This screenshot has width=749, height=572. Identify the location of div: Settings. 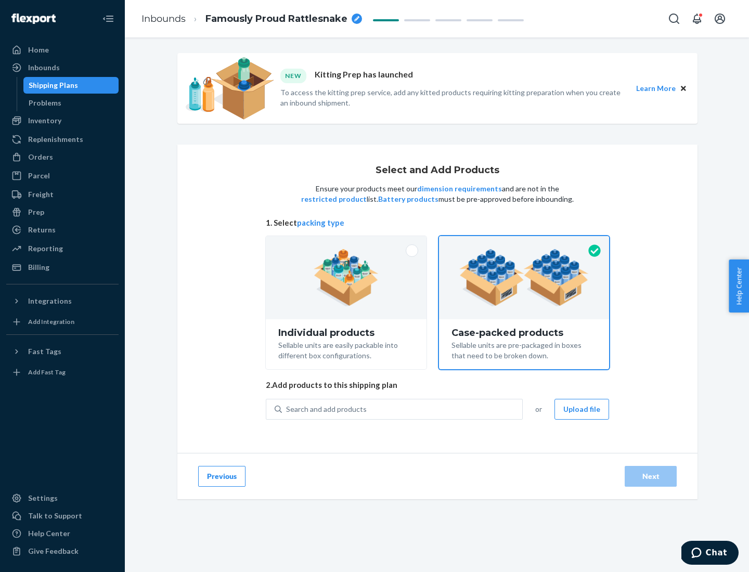
(43, 499).